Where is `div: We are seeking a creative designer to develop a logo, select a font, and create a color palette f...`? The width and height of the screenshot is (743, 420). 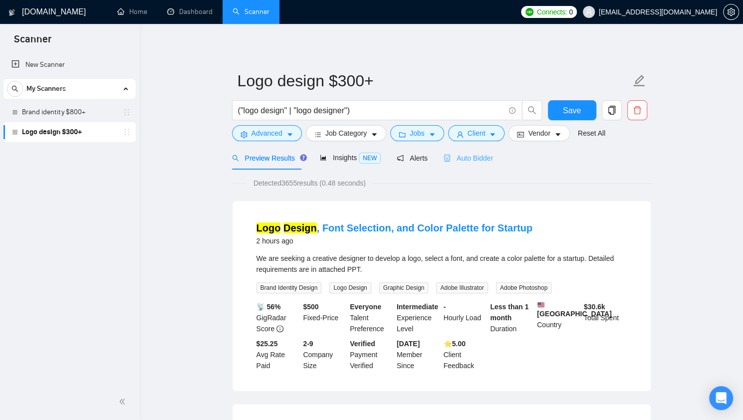 div: We are seeking a creative designer to develop a logo, select a font, and create a color palette f... is located at coordinates (442, 264).